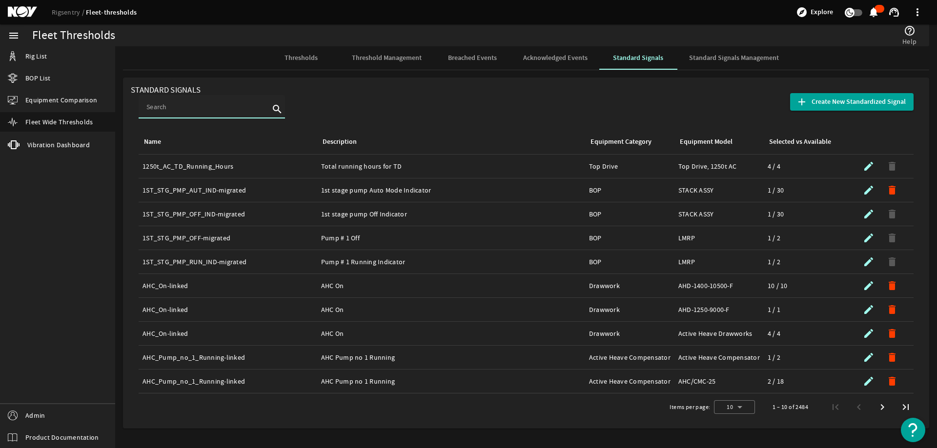  I want to click on div: 1ST_STG_PMP_AUT_IND-migrated, so click(228, 190).